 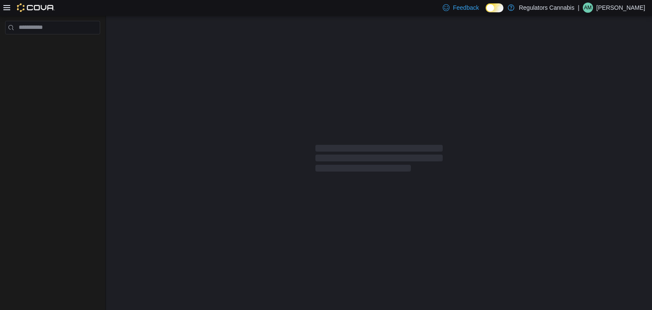 I want to click on span: AM, so click(x=588, y=8).